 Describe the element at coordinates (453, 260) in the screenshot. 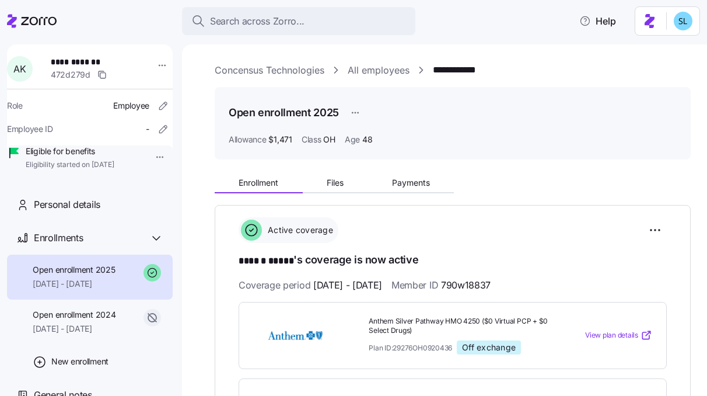

I see `h1: 's coverage is now active` at that location.